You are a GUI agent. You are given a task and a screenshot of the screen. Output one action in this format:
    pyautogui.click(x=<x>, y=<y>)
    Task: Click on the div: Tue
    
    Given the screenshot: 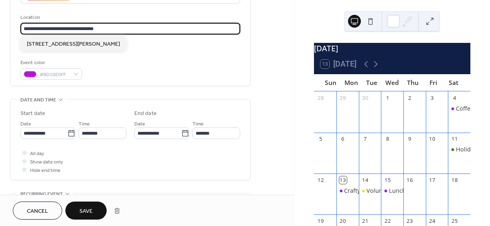 What is the action you would take?
    pyautogui.click(x=372, y=83)
    